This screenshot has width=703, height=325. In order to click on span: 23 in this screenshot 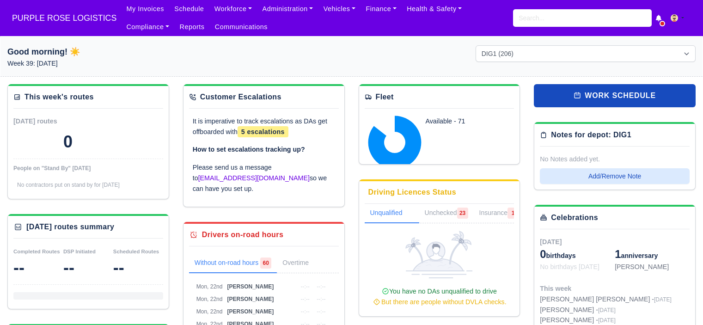, I will do `click(462, 213)`.